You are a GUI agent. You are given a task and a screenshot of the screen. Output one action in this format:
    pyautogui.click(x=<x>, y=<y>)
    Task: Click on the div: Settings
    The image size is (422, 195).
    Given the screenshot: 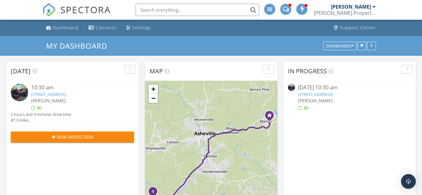 What is the action you would take?
    pyautogui.click(x=141, y=27)
    